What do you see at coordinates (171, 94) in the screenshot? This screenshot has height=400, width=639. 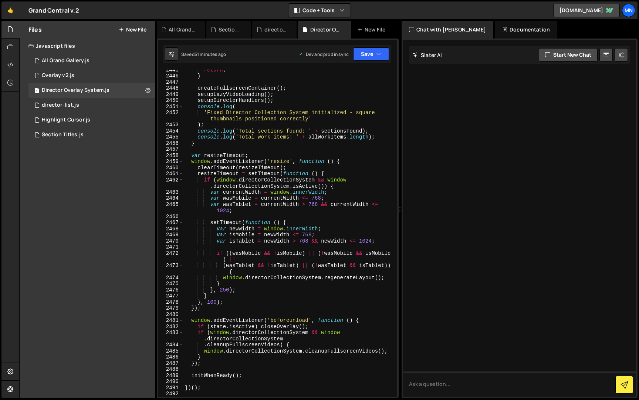 I see `div: 2449` at bounding box center [171, 94].